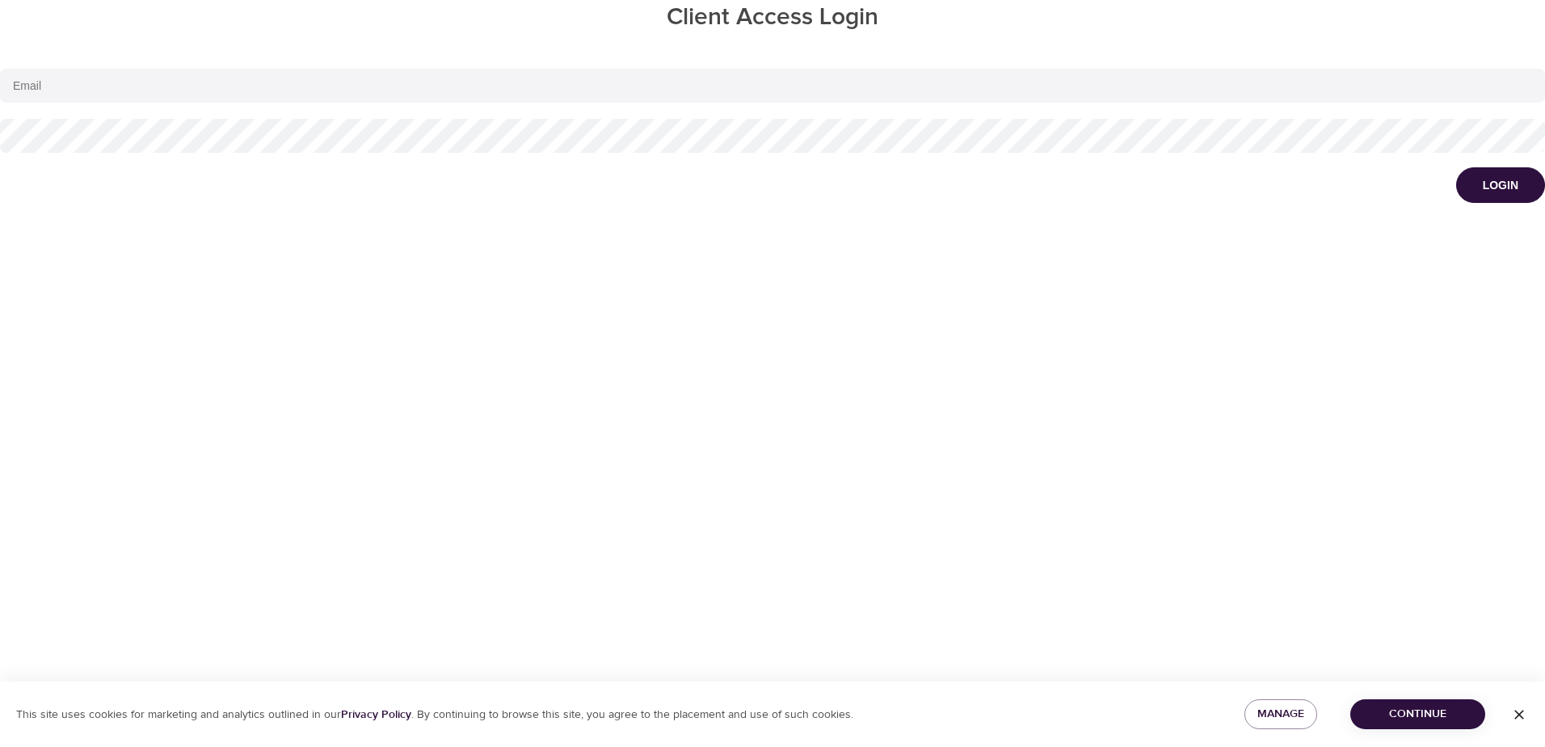  Describe the element at coordinates (1281, 713) in the screenshot. I see `button: Manage` at that location.